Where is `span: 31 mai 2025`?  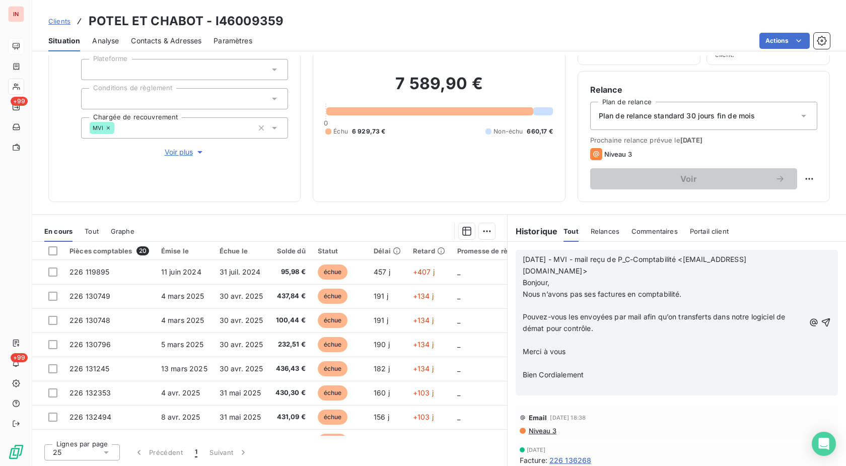 span: 31 mai 2025 is located at coordinates (240, 416).